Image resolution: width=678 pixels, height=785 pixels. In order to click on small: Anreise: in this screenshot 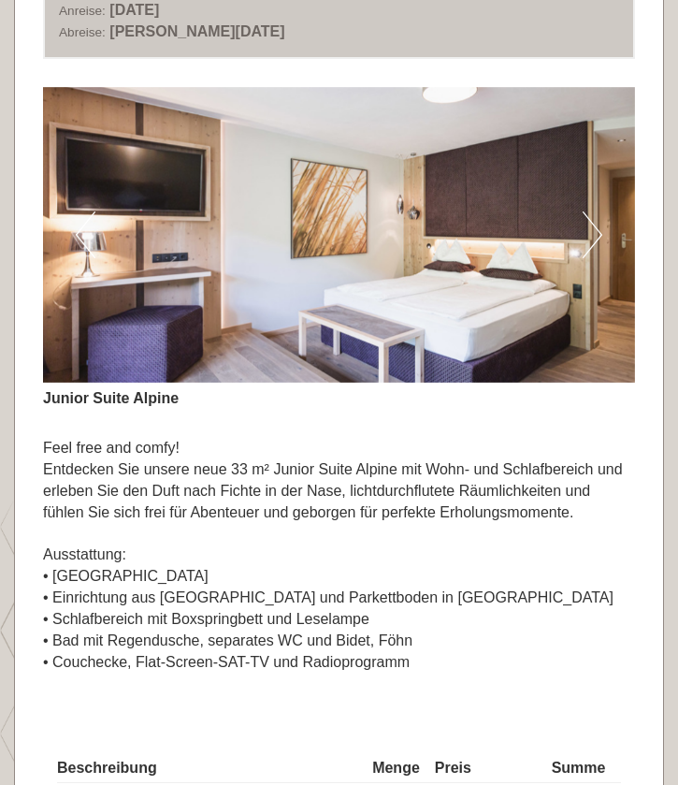, I will do `click(82, 10)`.